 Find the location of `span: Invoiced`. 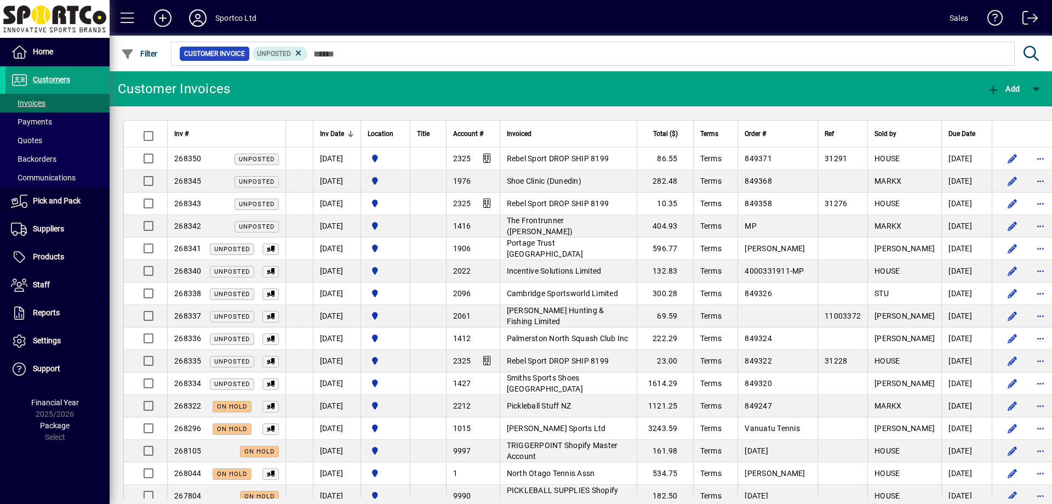

span: Invoiced is located at coordinates (519, 134).